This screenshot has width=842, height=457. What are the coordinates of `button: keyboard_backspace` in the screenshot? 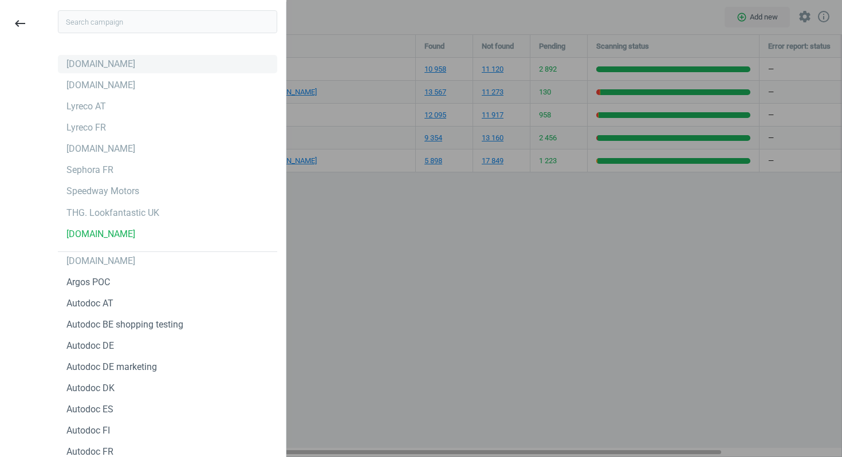 It's located at (20, 23).